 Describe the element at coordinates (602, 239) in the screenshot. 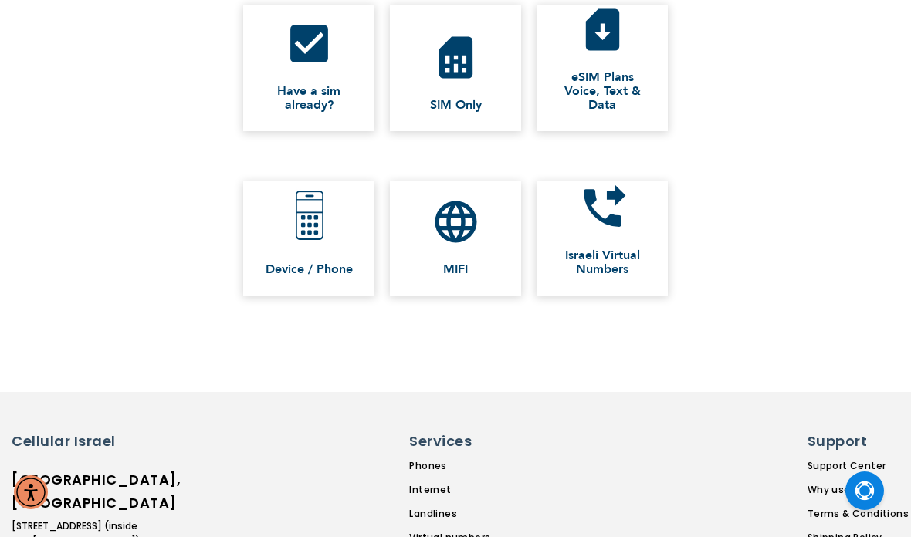

I see `a: phone_forwarded Israeli Virtual Numbers` at that location.